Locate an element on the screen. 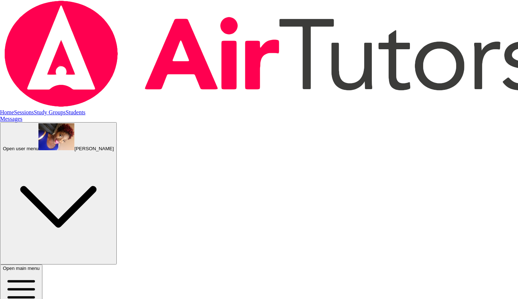 Image resolution: width=518 pixels, height=299 pixels. span: Open main menu is located at coordinates (21, 268).